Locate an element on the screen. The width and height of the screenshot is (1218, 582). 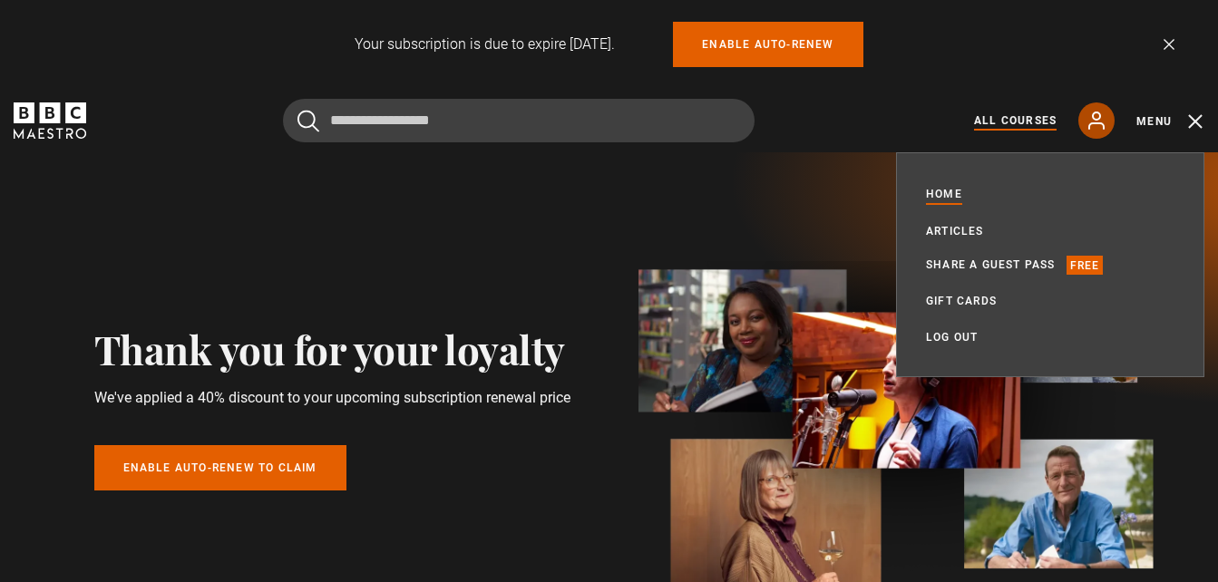
a: Log out is located at coordinates (951, 337).